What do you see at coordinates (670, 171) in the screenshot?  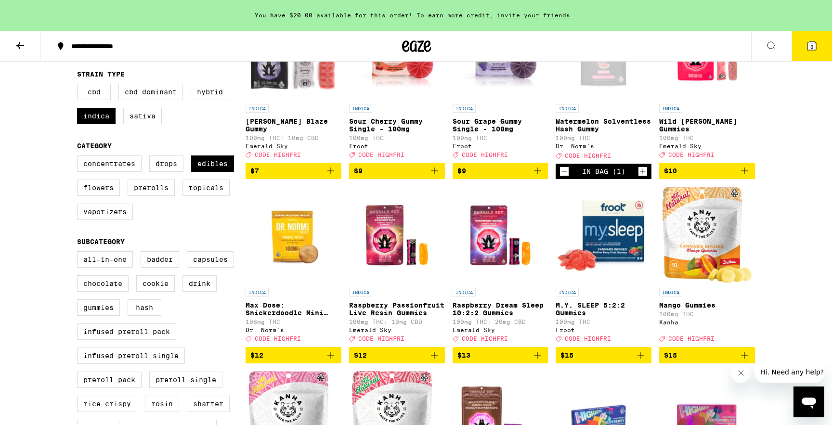 I see `span: $10` at bounding box center [670, 171].